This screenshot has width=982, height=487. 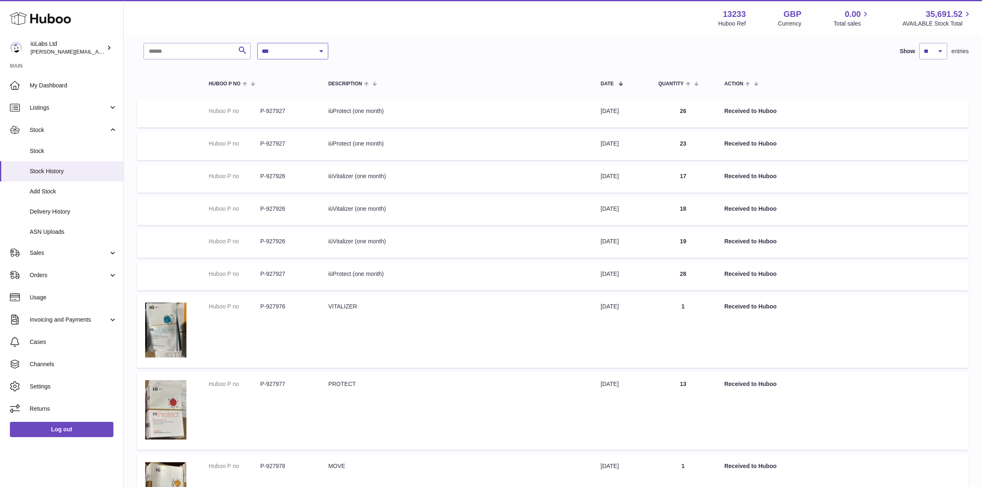 What do you see at coordinates (166, 410) in the screenshot?
I see `img: 1704207457.png` at bounding box center [166, 410].